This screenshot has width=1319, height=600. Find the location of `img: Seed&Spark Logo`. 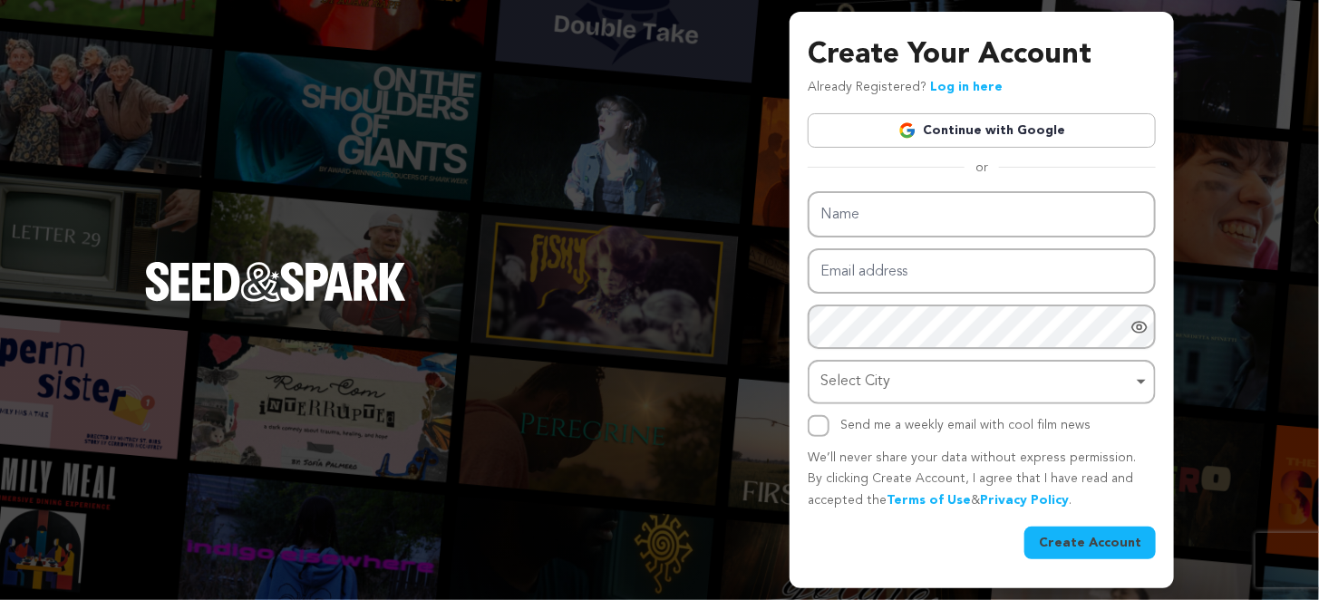

img: Seed&Spark Logo is located at coordinates (276, 282).